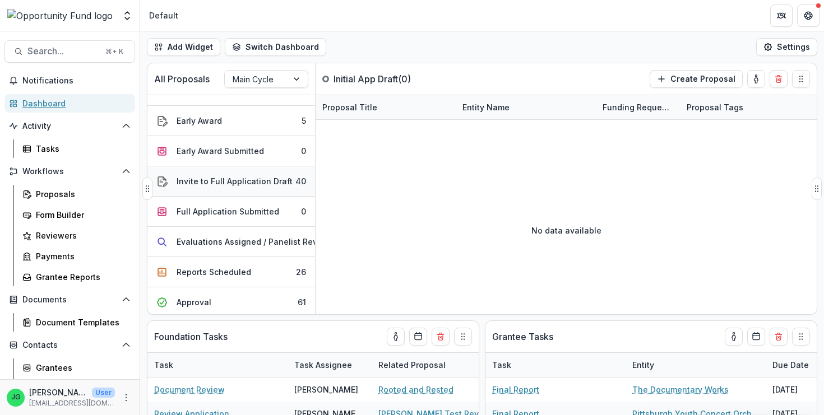 The image size is (824, 415). Describe the element at coordinates (69, 126) in the screenshot. I see `button: Open Activity` at that location.